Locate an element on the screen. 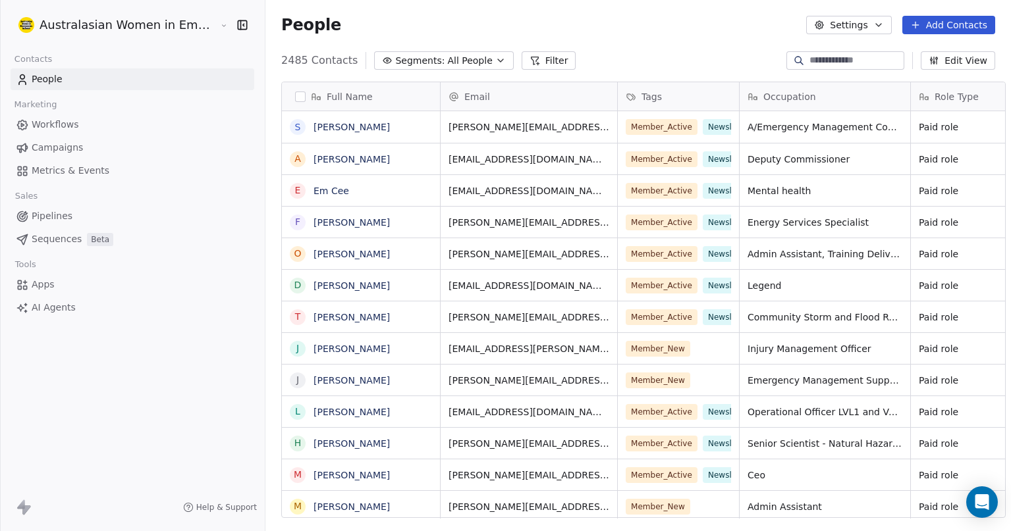 The width and height of the screenshot is (1011, 531). span: Email is located at coordinates (477, 97).